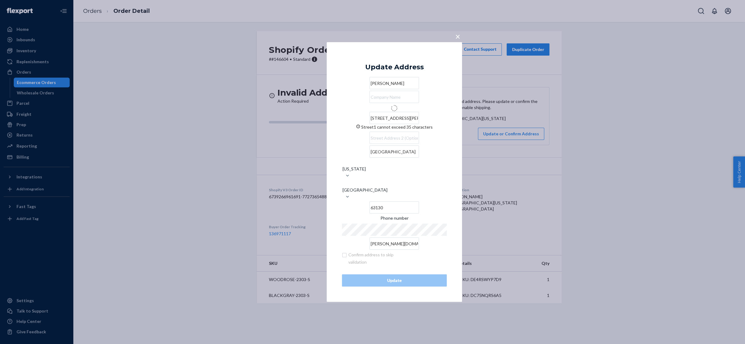  I want to click on input: City, so click(394, 152).